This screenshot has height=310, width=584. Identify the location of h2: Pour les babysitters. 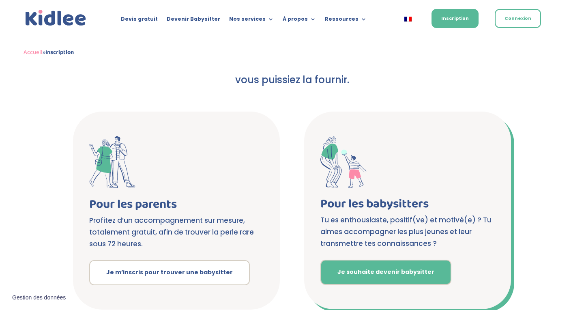
(408, 206).